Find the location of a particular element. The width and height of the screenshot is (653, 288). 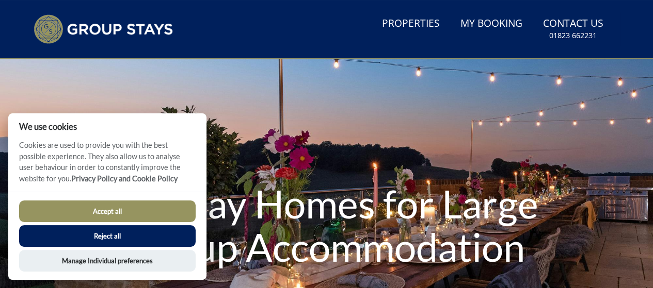

a: My Booking is located at coordinates (491, 24).